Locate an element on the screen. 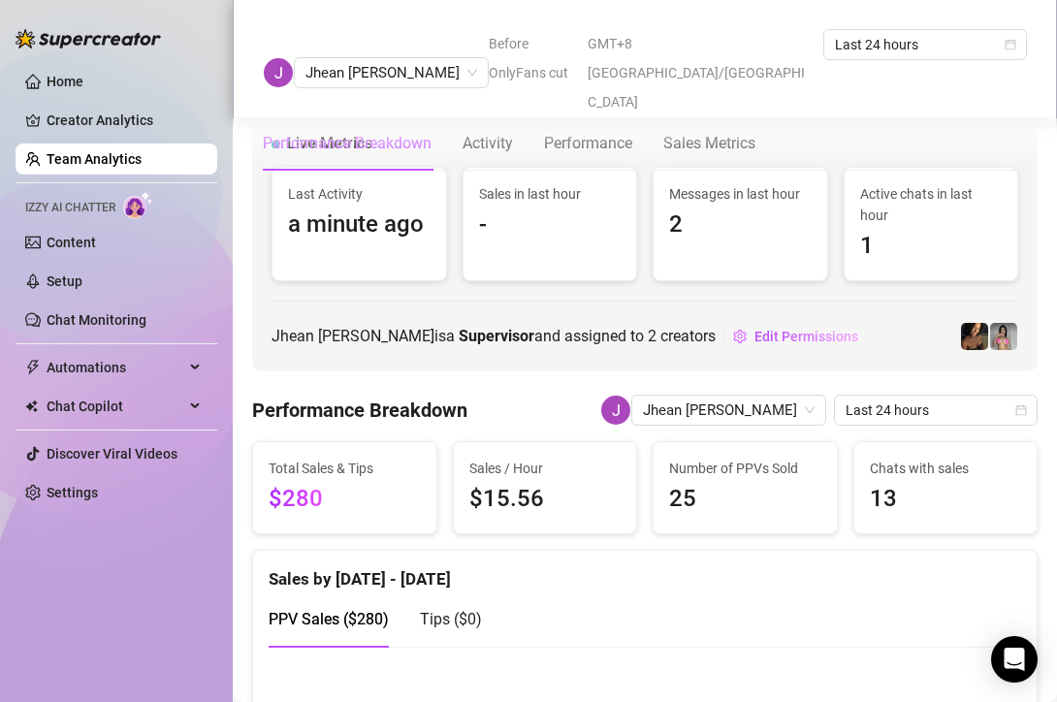 The width and height of the screenshot is (1057, 702). a: Home is located at coordinates (65, 81).